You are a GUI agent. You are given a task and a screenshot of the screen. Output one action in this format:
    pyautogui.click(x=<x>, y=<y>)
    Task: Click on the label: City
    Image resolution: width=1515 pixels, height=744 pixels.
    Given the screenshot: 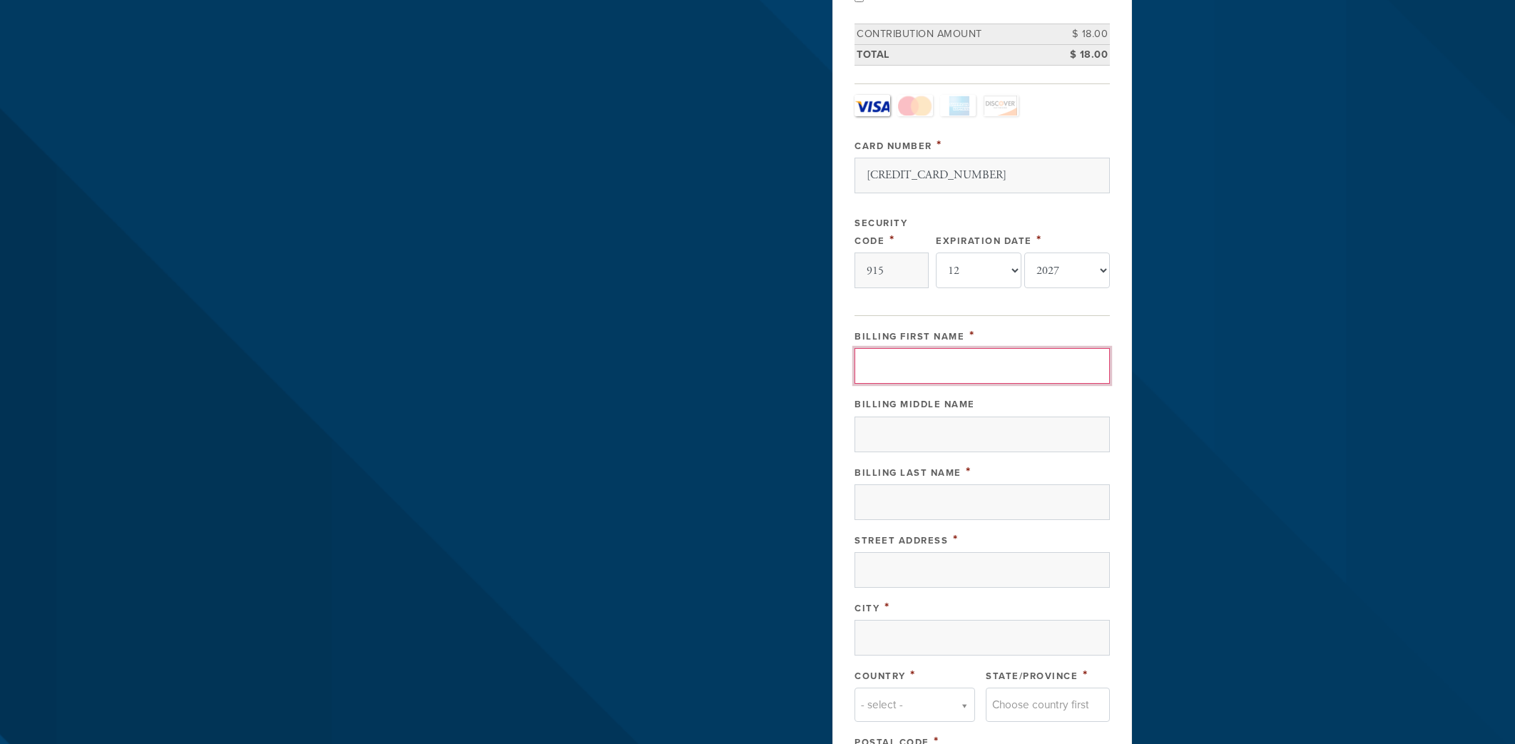 What is the action you would take?
    pyautogui.click(x=866, y=608)
    